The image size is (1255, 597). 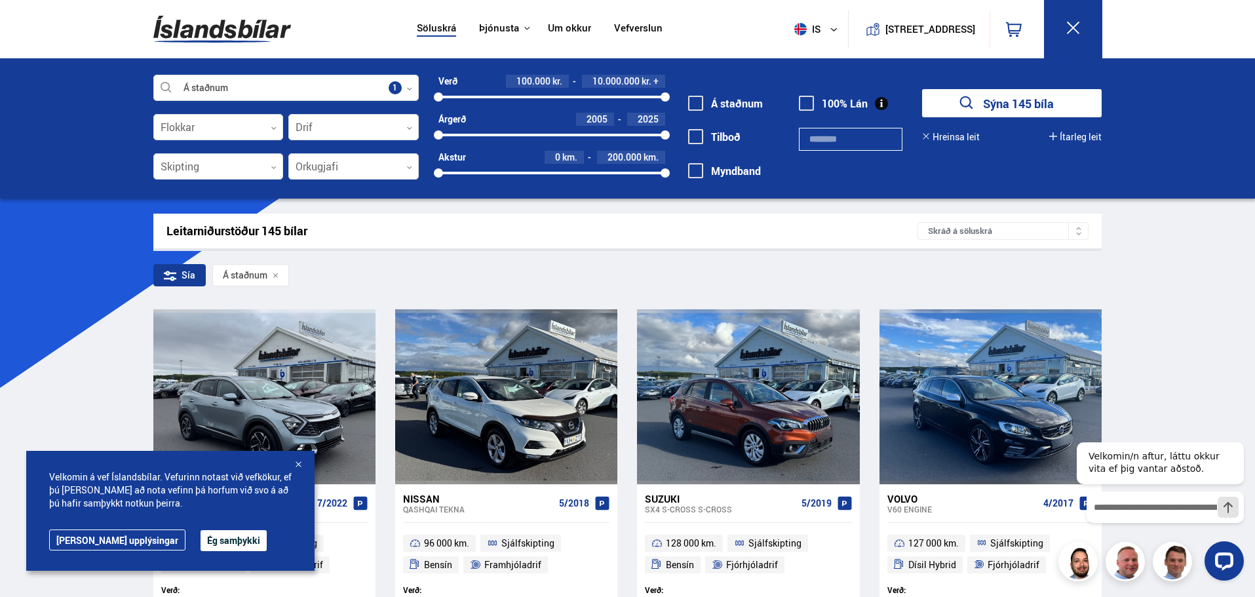 What do you see at coordinates (962, 509) in the screenshot?
I see `div: V60 ENGINE` at bounding box center [962, 509].